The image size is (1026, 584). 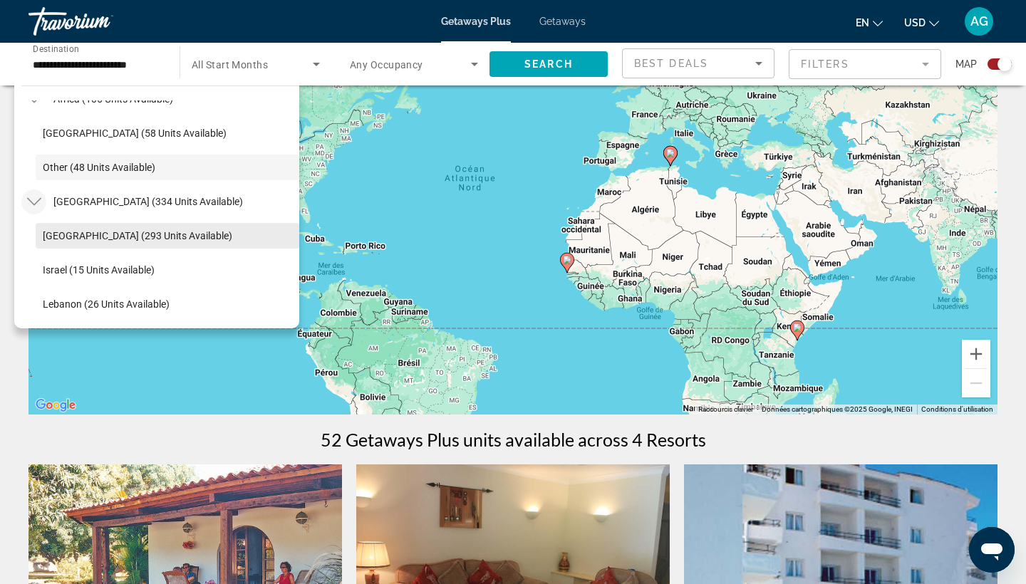 I want to click on span: Israel (15 units available), so click(x=98, y=270).